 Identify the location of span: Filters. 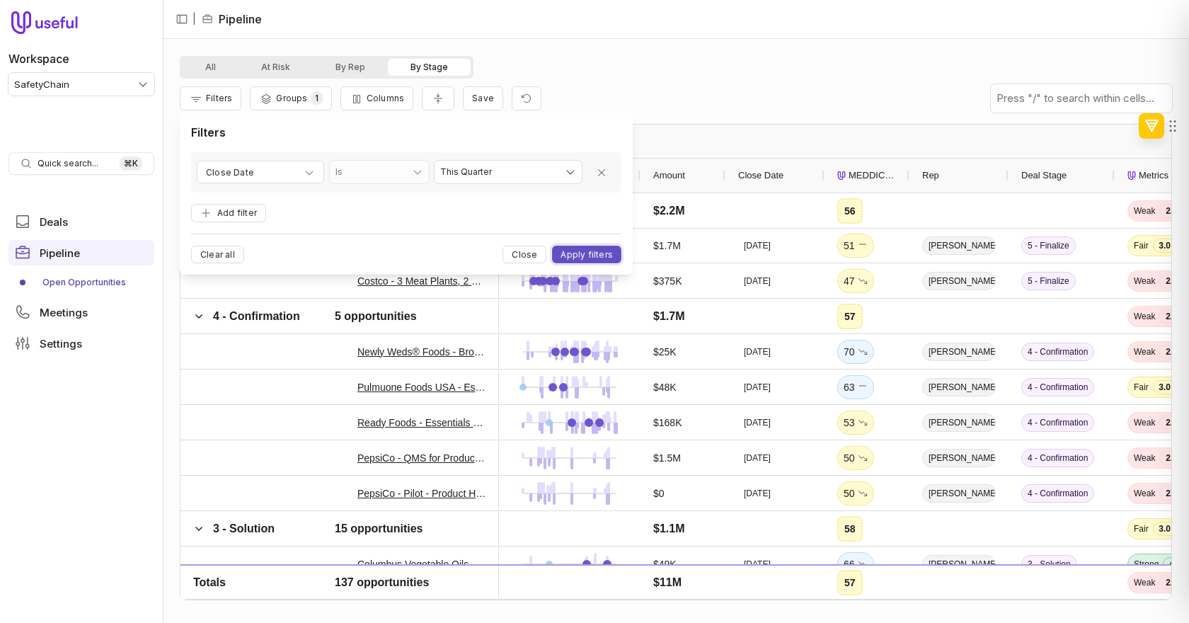
(219, 98).